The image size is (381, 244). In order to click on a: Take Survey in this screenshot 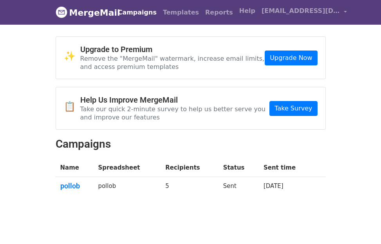, I will do `click(293, 108)`.